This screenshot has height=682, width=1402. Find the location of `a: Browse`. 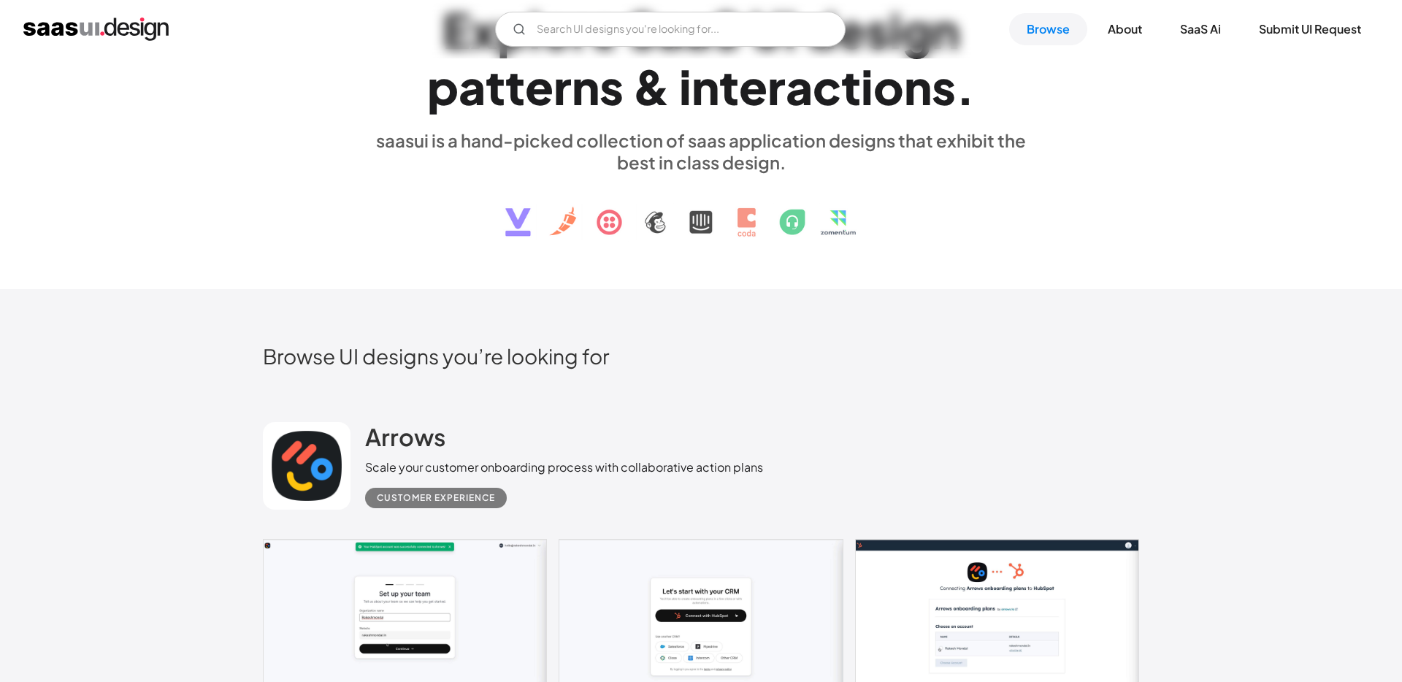

a: Browse is located at coordinates (1048, 29).